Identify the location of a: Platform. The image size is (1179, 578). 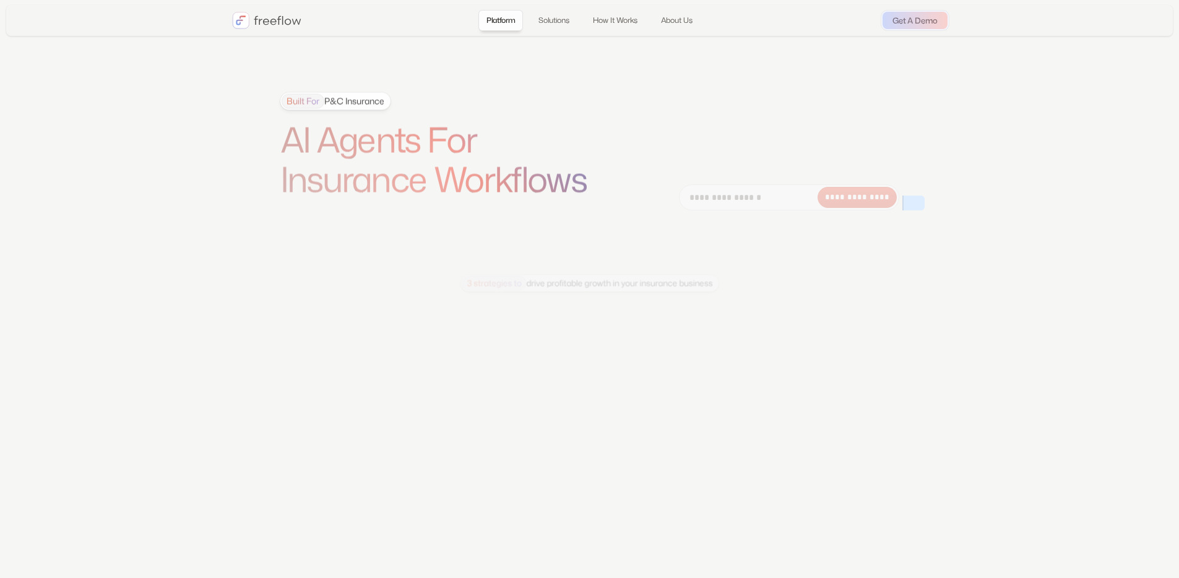
(500, 20).